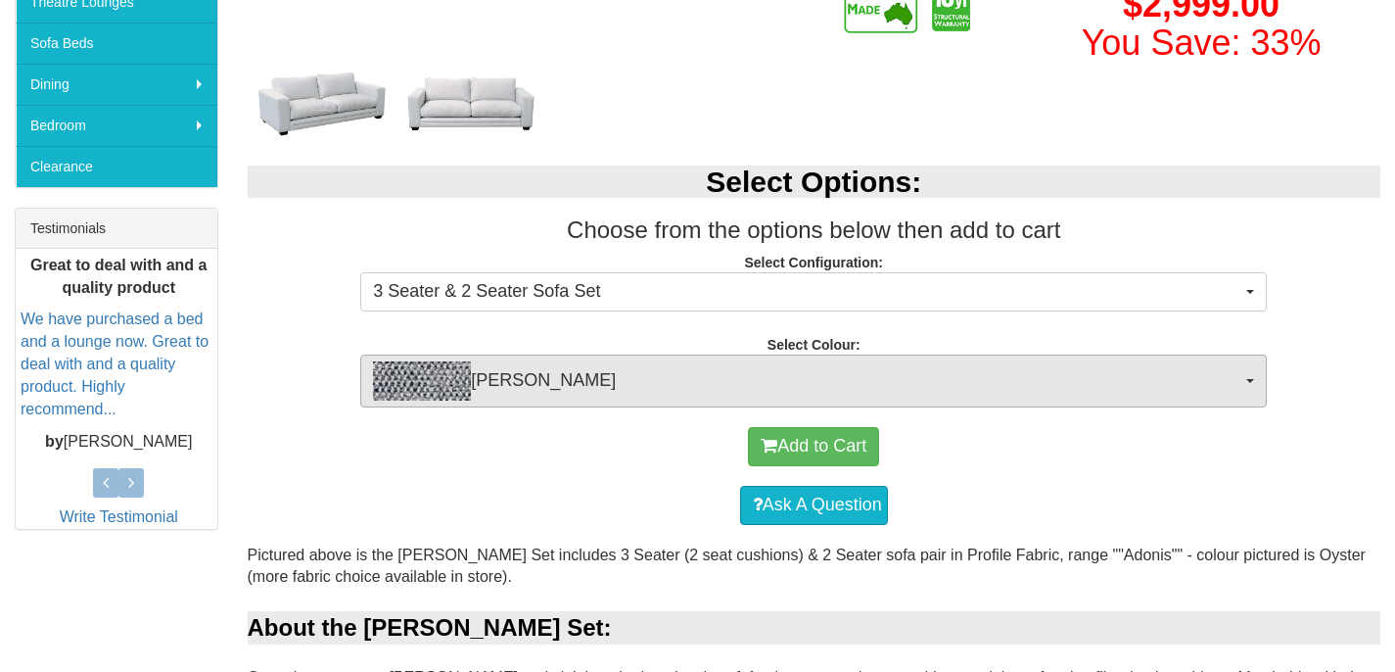  I want to click on a: Dining, so click(116, 84).